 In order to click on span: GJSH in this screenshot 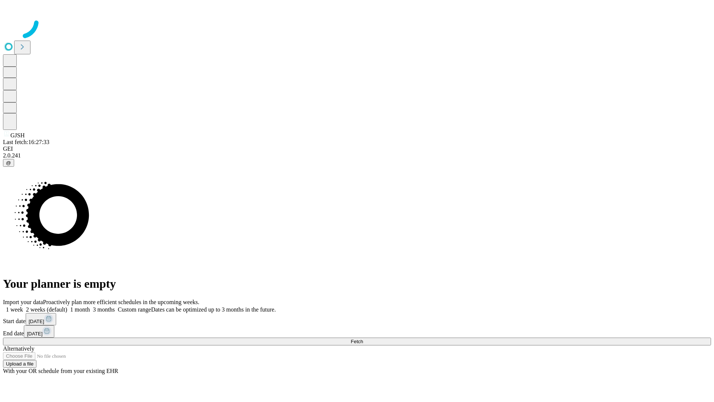, I will do `click(17, 135)`.